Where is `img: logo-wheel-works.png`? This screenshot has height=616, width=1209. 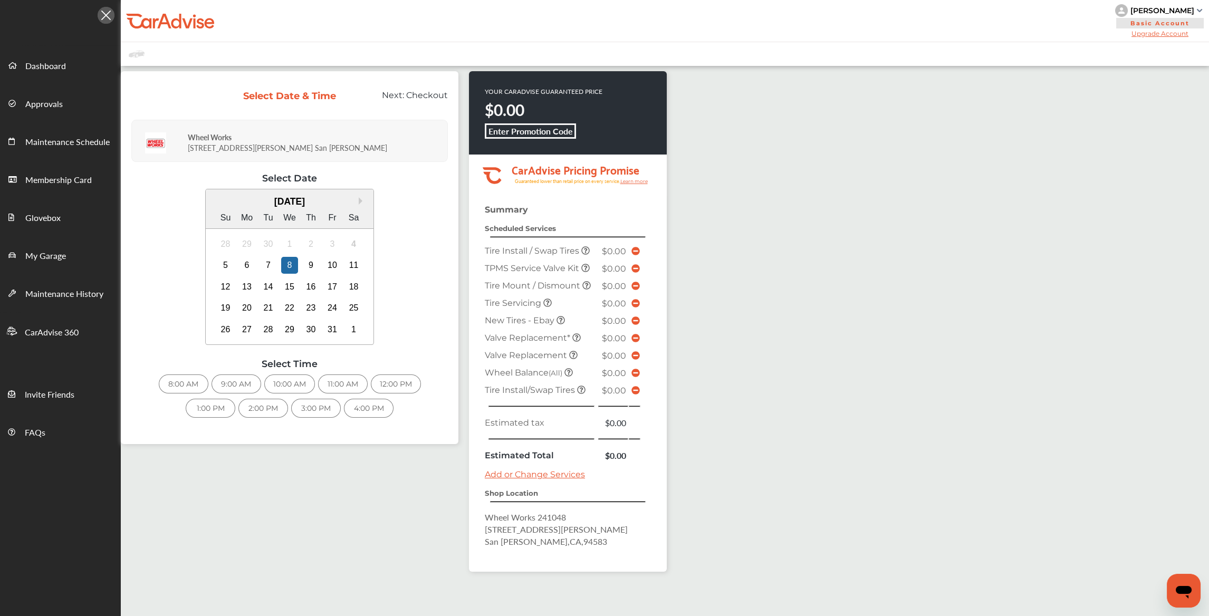 img: logo-wheel-works.png is located at coordinates (156, 143).